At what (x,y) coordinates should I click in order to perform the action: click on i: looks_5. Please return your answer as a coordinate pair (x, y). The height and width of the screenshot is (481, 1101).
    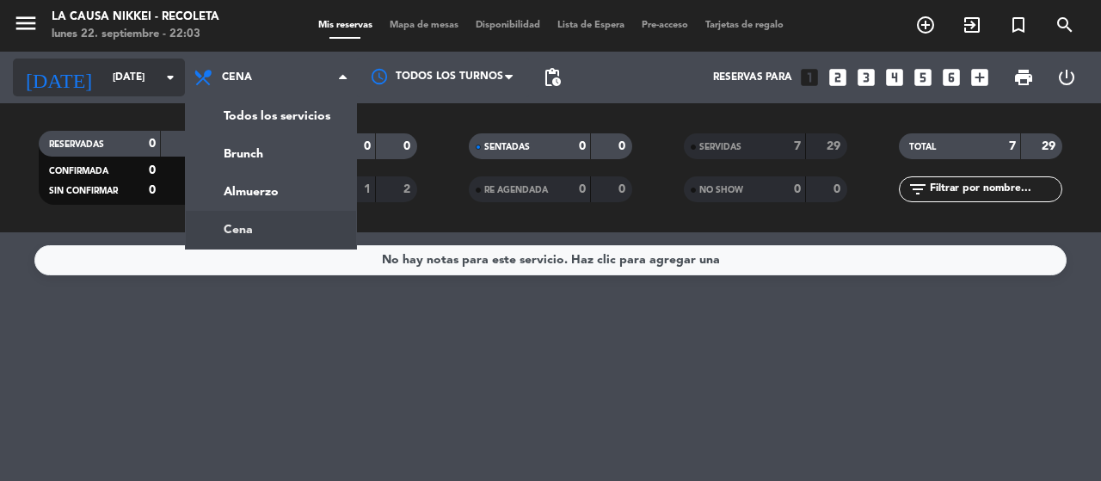
    Looking at the image, I should click on (923, 77).